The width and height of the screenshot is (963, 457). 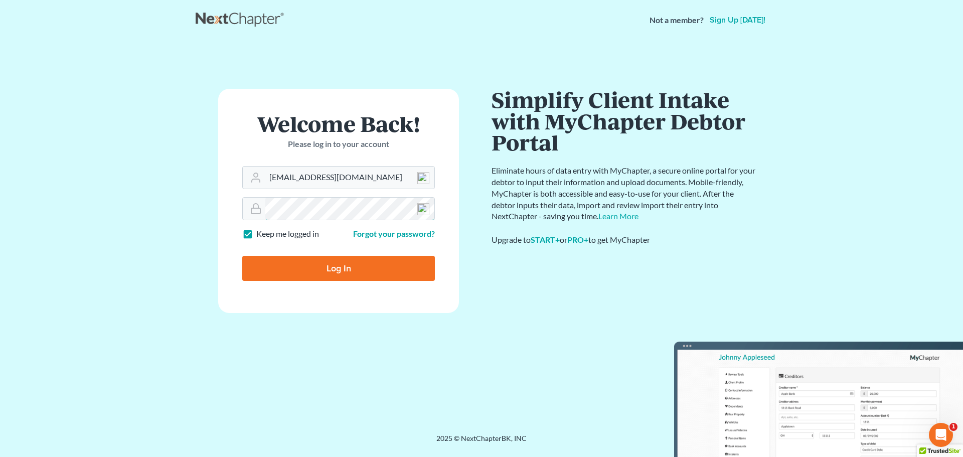 I want to click on a: Learn More, so click(x=618, y=216).